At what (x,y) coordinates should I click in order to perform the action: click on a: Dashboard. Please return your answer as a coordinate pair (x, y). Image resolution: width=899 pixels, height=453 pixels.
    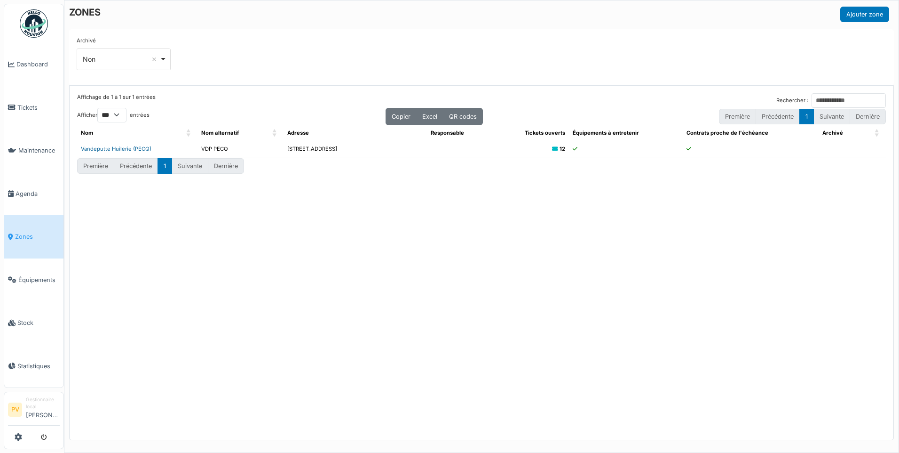
    Looking at the image, I should click on (34, 64).